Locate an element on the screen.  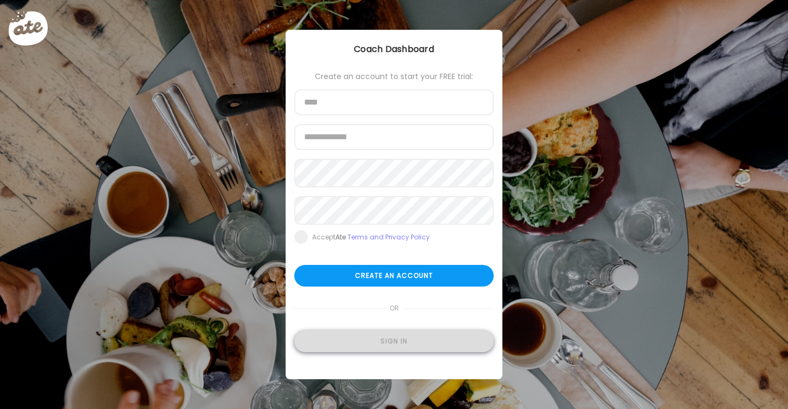
div: Sign in is located at coordinates (394, 341).